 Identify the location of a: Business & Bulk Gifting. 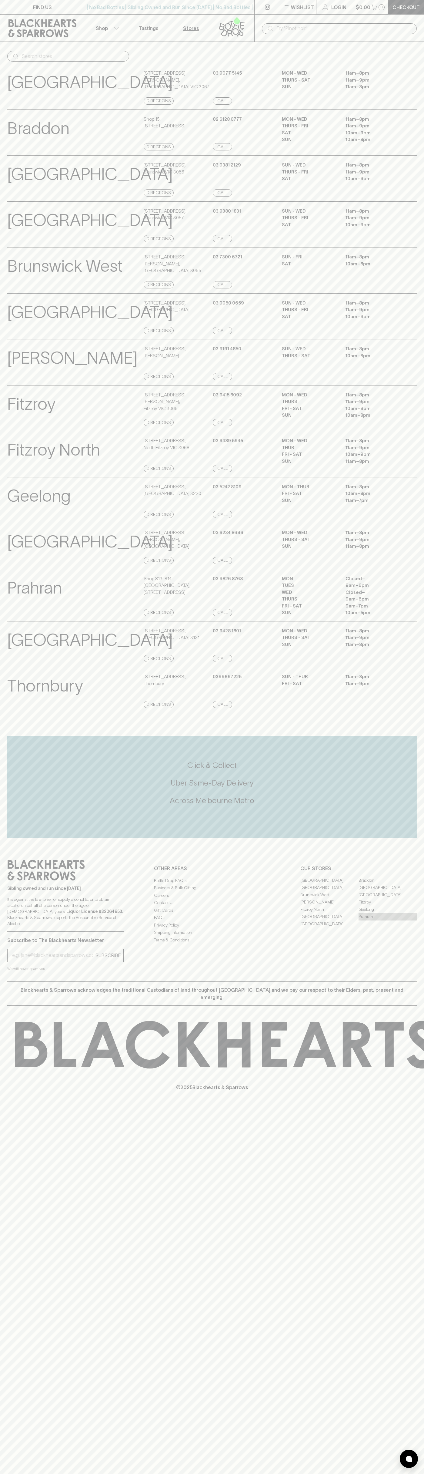
(212, 888).